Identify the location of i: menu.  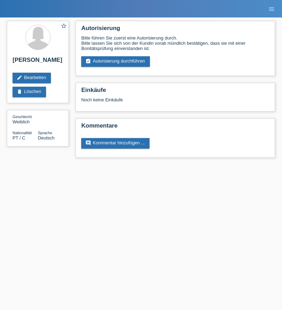
(272, 9).